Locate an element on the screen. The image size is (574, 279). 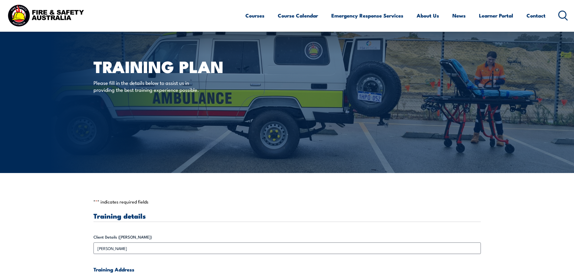
a: About Us is located at coordinates (428, 15).